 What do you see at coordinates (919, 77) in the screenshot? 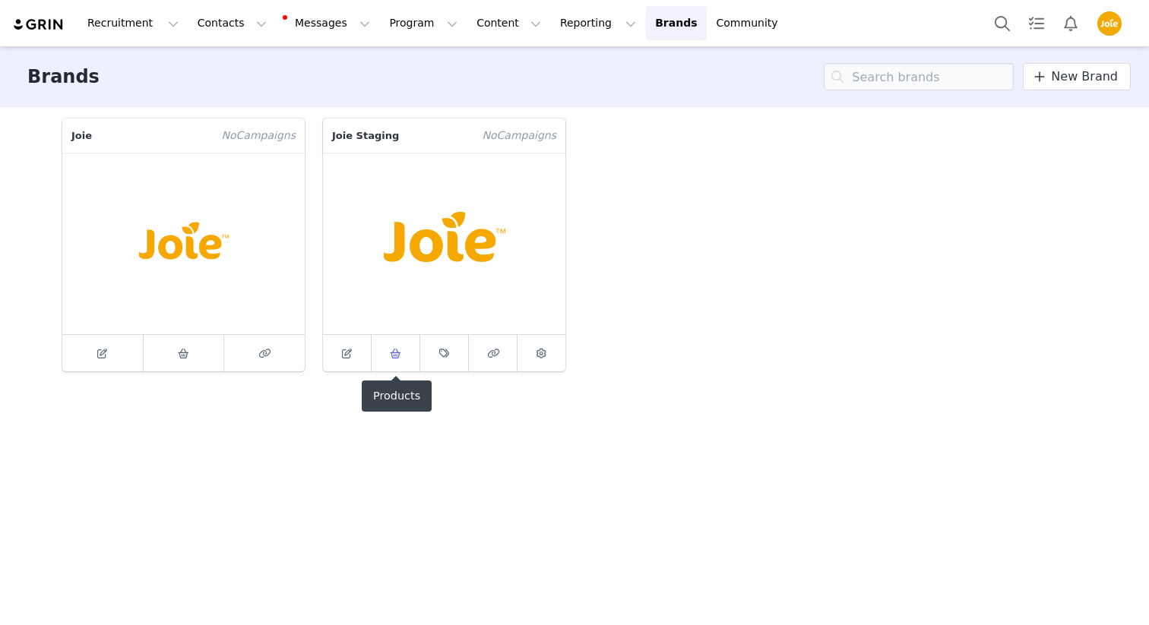
I see `input: Search brands` at bounding box center [919, 77].